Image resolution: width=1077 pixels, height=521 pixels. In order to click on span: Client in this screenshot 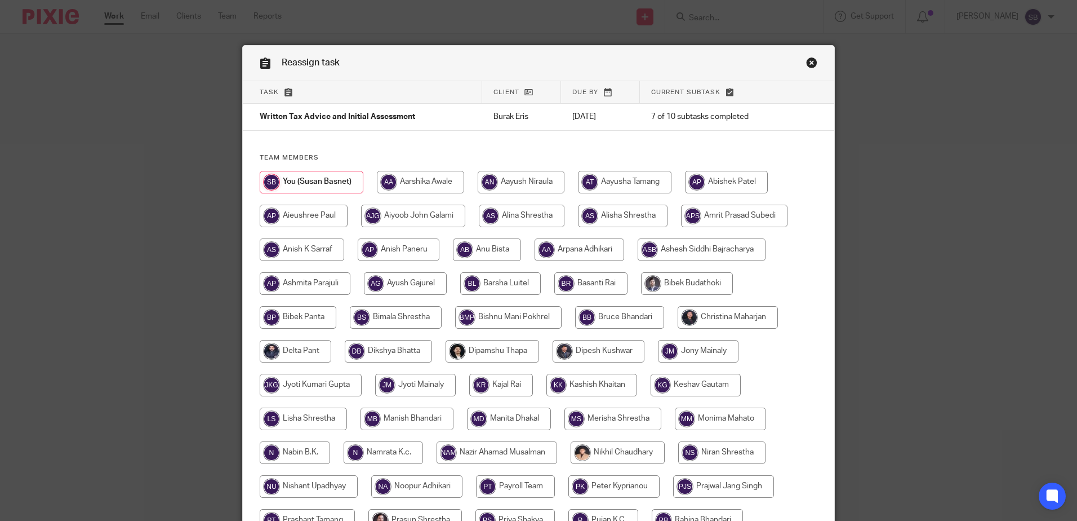, I will do `click(506, 92)`.